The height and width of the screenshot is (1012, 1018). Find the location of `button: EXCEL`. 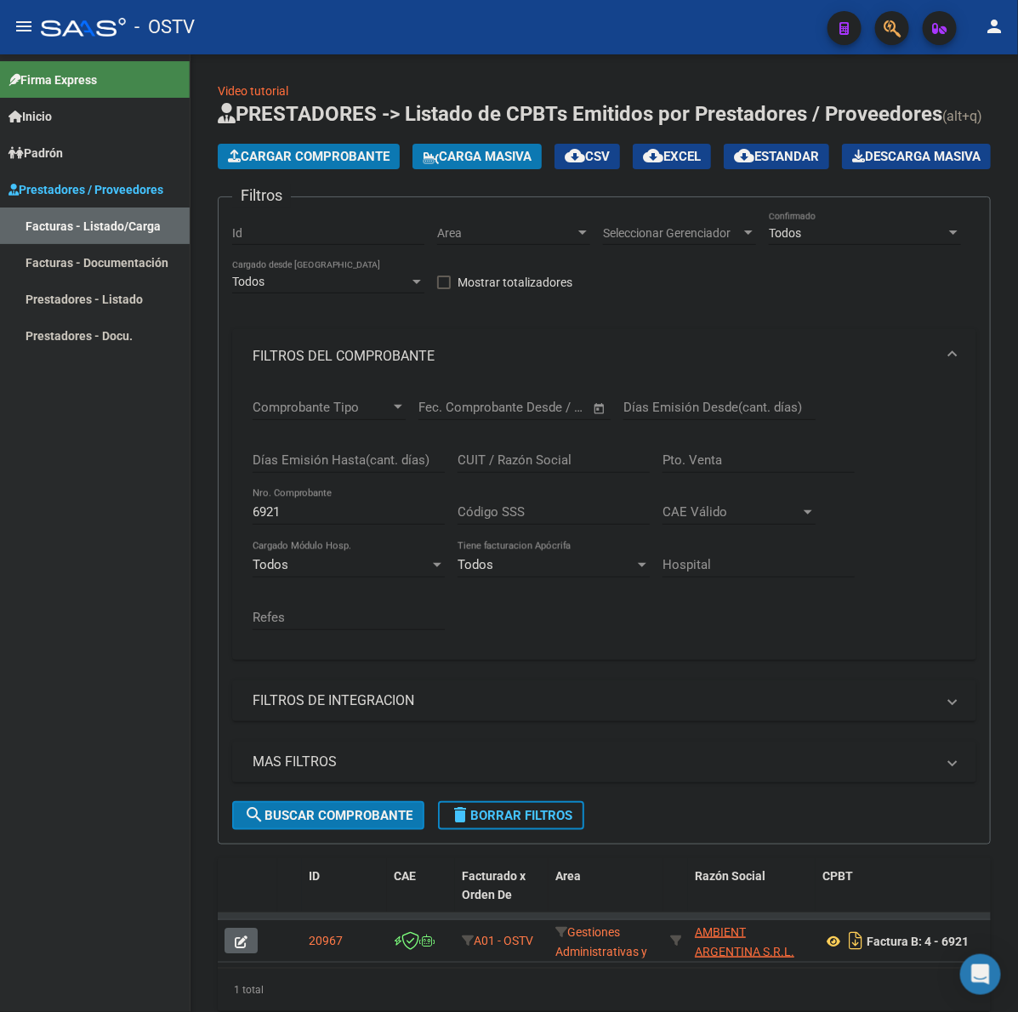

button: EXCEL is located at coordinates (672, 156).